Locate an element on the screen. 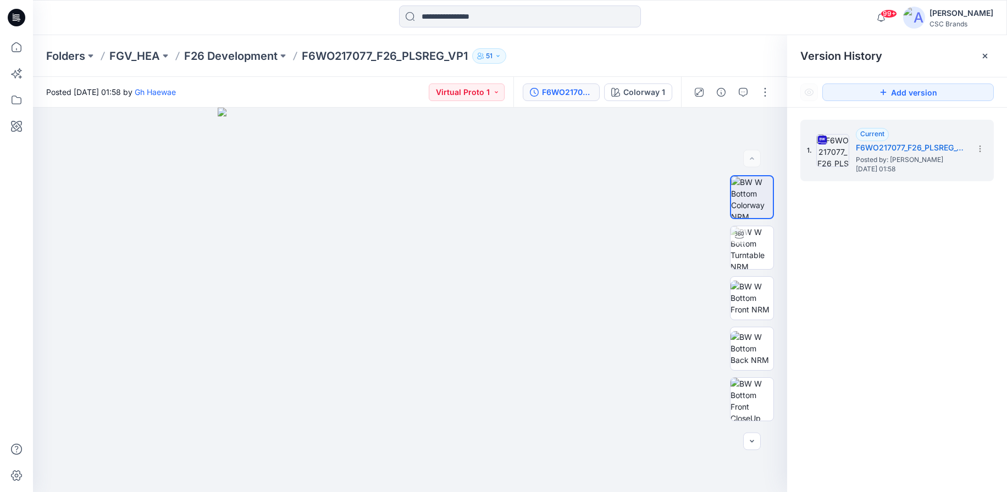 The image size is (1007, 492). div: CSC Brands is located at coordinates (961, 24).